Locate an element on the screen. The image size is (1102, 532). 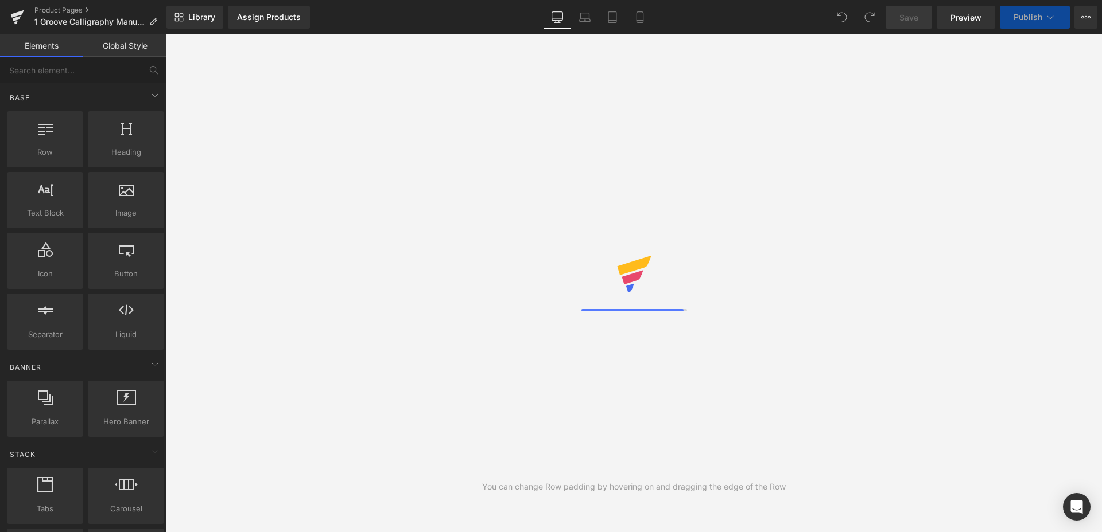
span: Save is located at coordinates (908, 17).